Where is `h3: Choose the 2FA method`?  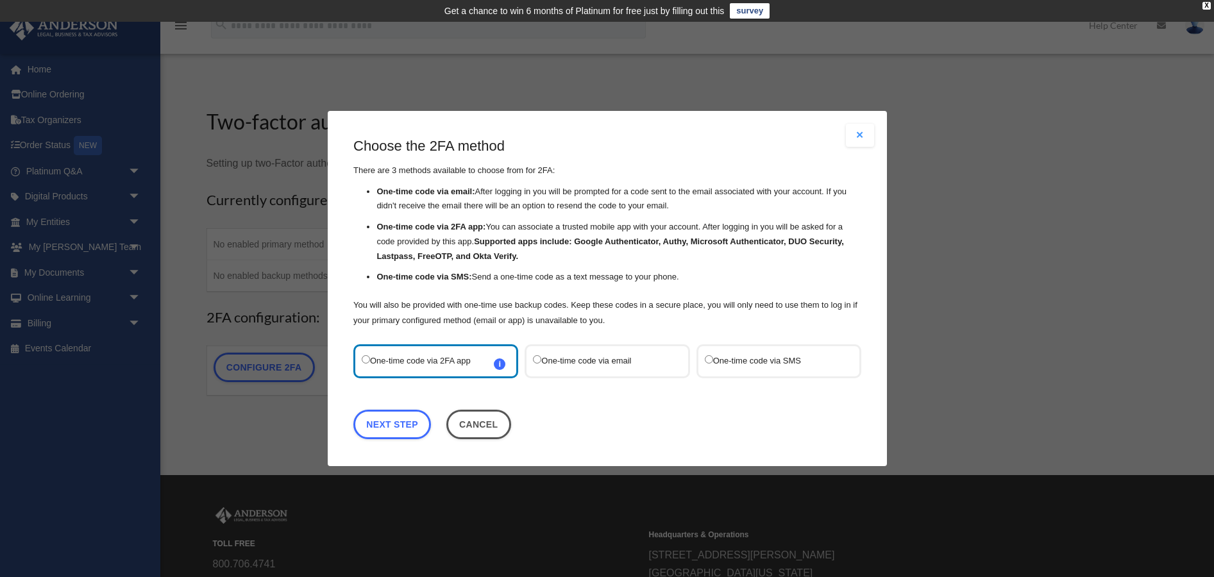
h3: Choose the 2FA method is located at coordinates (607, 146).